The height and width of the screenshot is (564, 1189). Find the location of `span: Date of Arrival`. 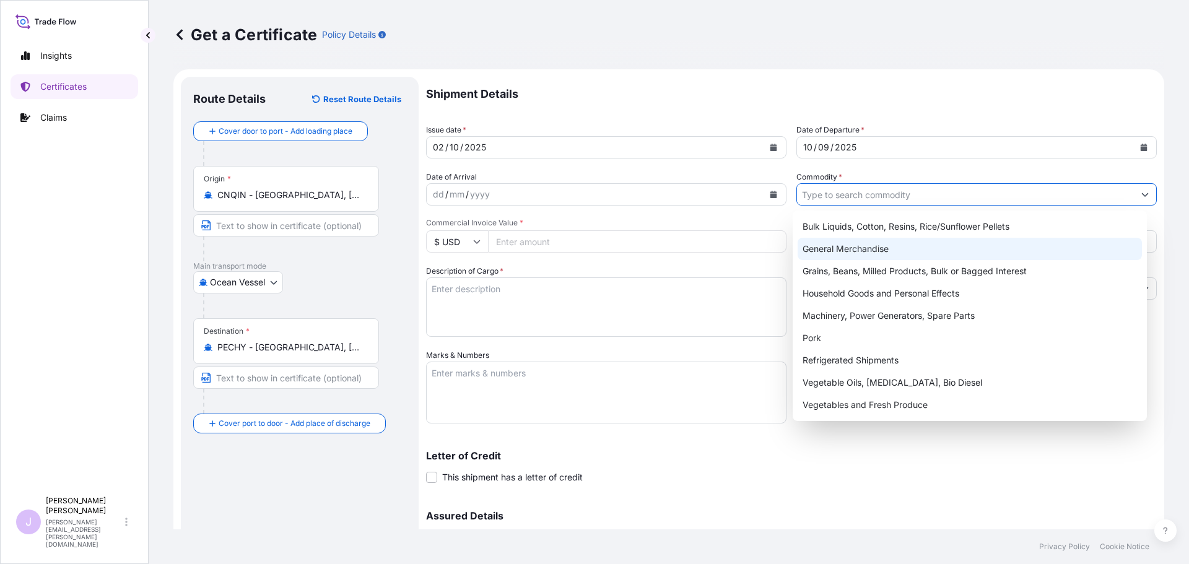

span: Date of Arrival is located at coordinates (452, 177).